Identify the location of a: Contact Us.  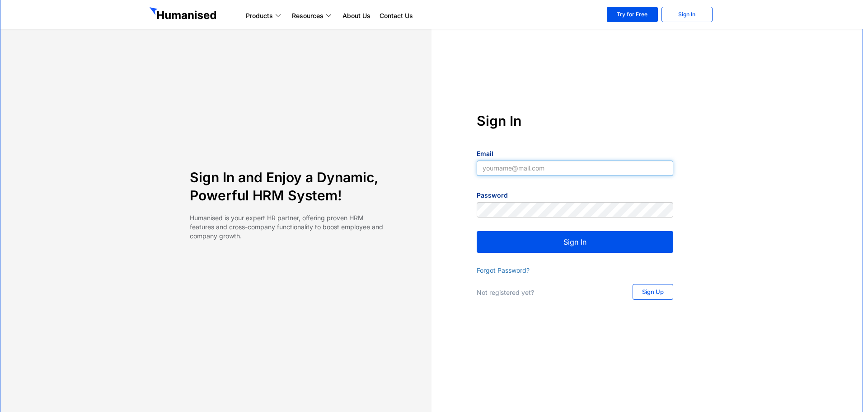
(396, 16).